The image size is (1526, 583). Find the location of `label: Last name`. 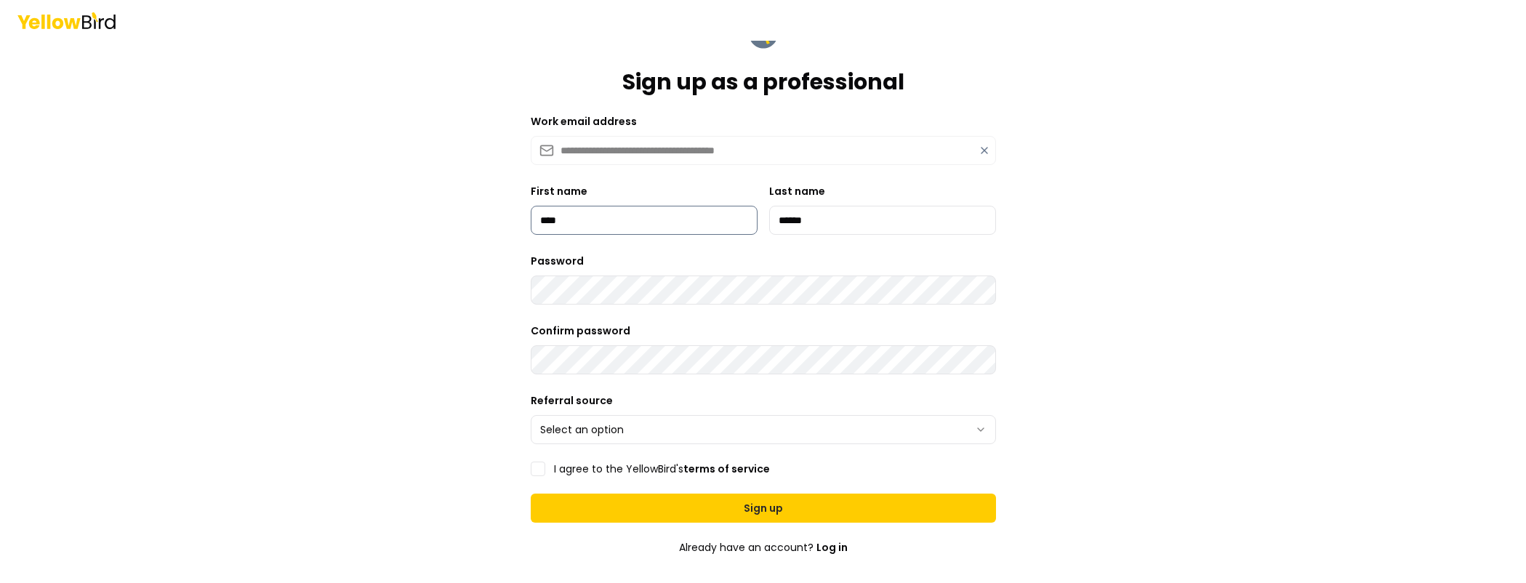

label: Last name is located at coordinates (797, 191).